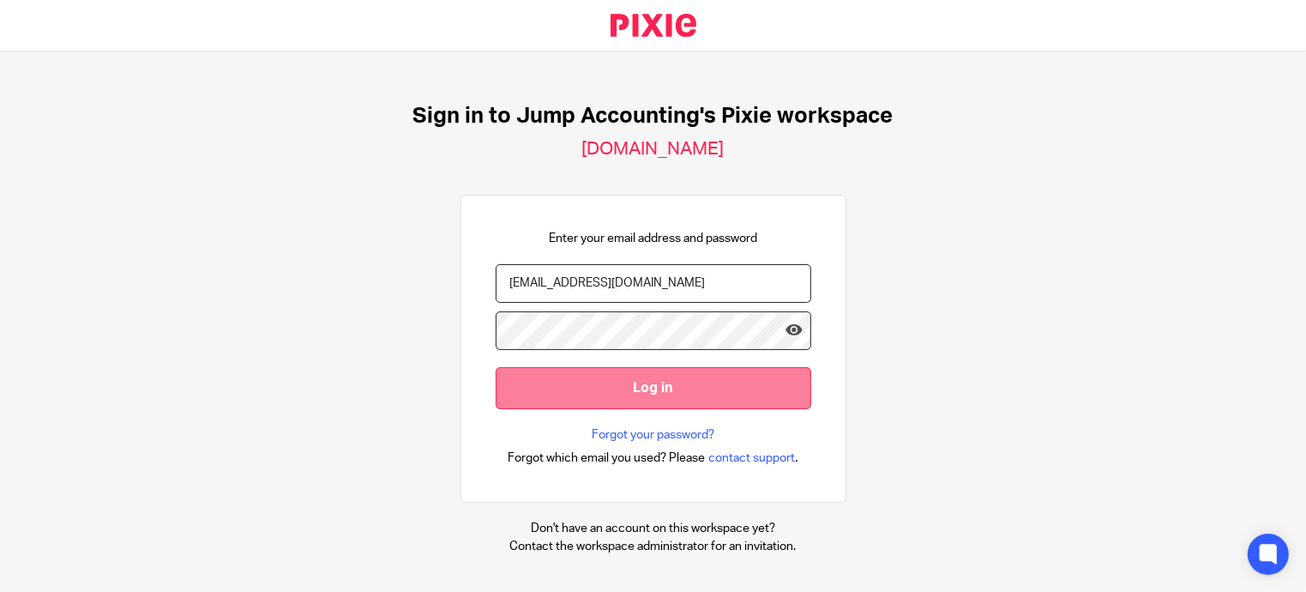 This screenshot has height=592, width=1306. What do you see at coordinates (653, 283) in the screenshot?
I see `input: name@example.com` at bounding box center [653, 283].